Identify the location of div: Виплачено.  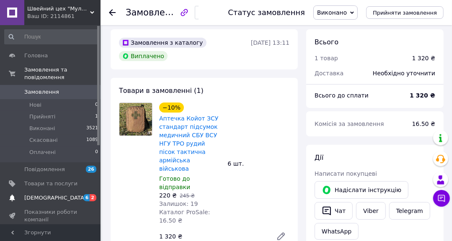
(143, 56).